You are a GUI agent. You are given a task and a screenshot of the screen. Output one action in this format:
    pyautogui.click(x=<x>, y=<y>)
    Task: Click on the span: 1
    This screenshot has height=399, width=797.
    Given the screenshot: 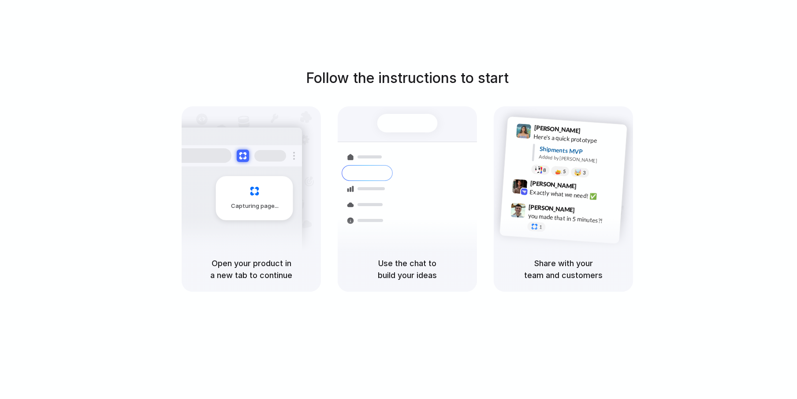 What is the action you would take?
    pyautogui.click(x=541, y=227)
    